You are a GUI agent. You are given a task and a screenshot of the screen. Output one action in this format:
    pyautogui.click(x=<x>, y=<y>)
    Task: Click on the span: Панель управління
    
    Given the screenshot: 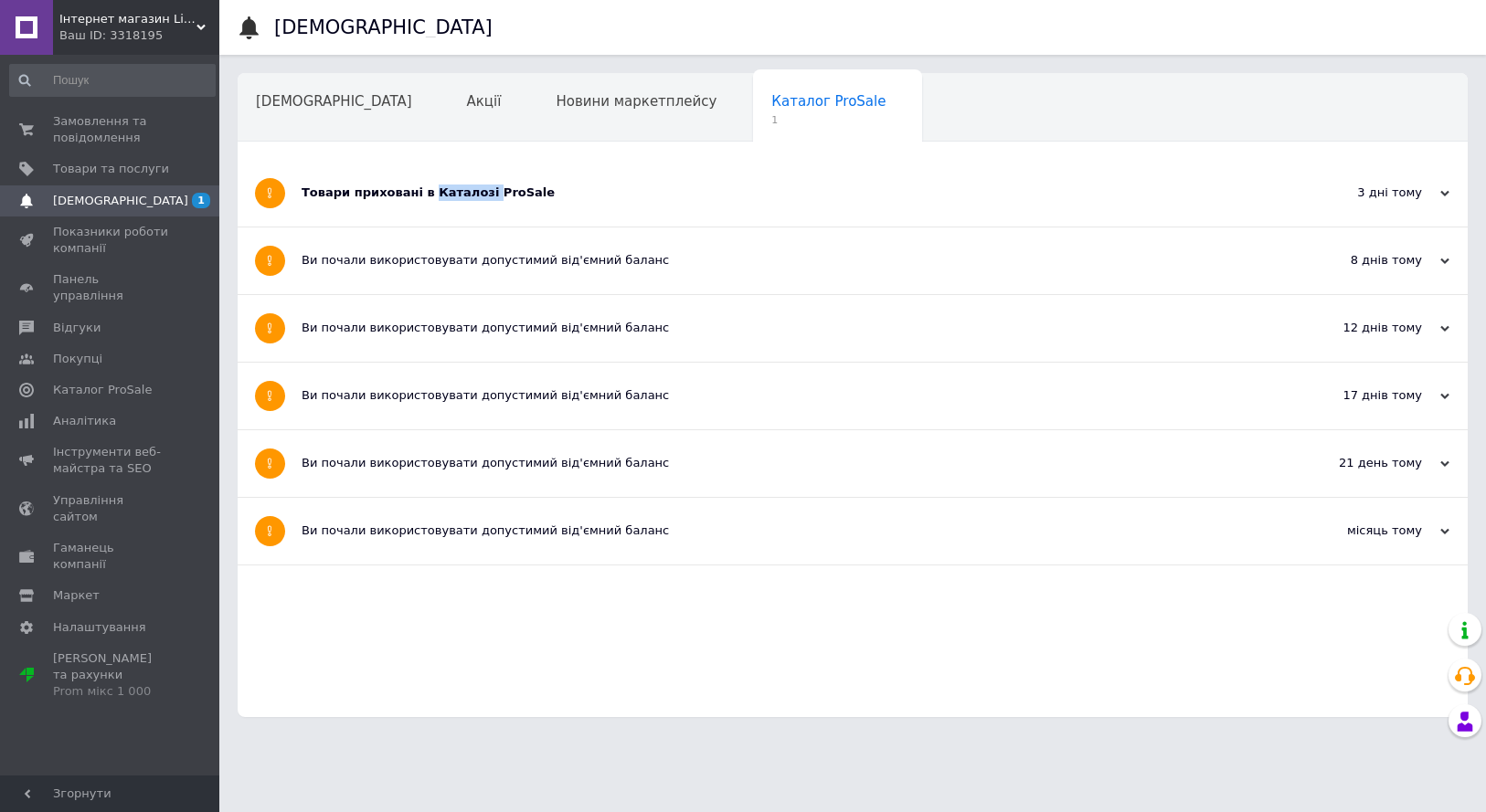 What is the action you would take?
    pyautogui.click(x=111, y=288)
    